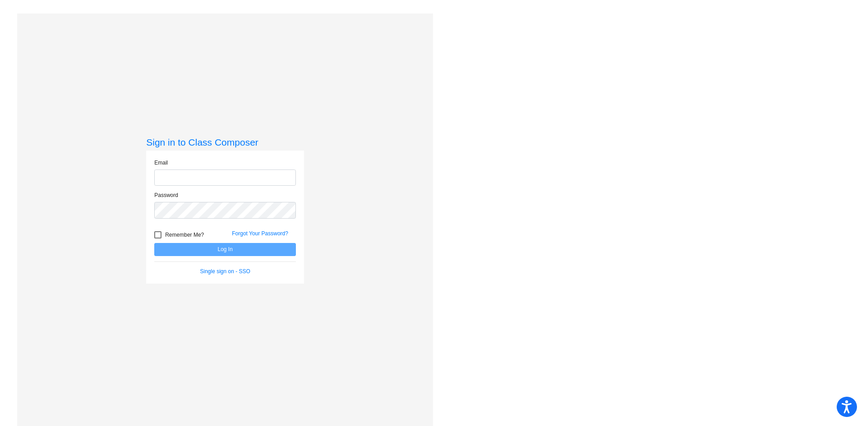 The image size is (866, 426). I want to click on label: Password, so click(166, 195).